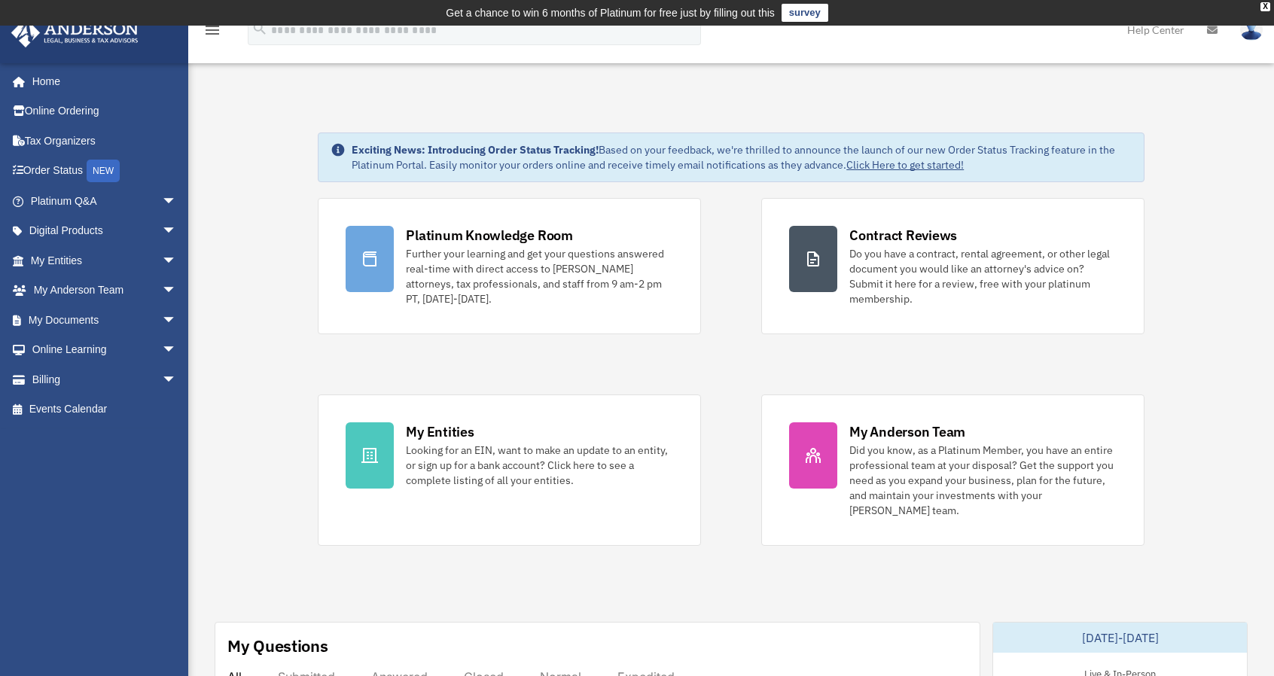 The width and height of the screenshot is (1274, 676). What do you see at coordinates (509, 266) in the screenshot?
I see `a: Platinum Knowledge Room Further your learning and get your questions answered real-time with dire...` at bounding box center [509, 266].